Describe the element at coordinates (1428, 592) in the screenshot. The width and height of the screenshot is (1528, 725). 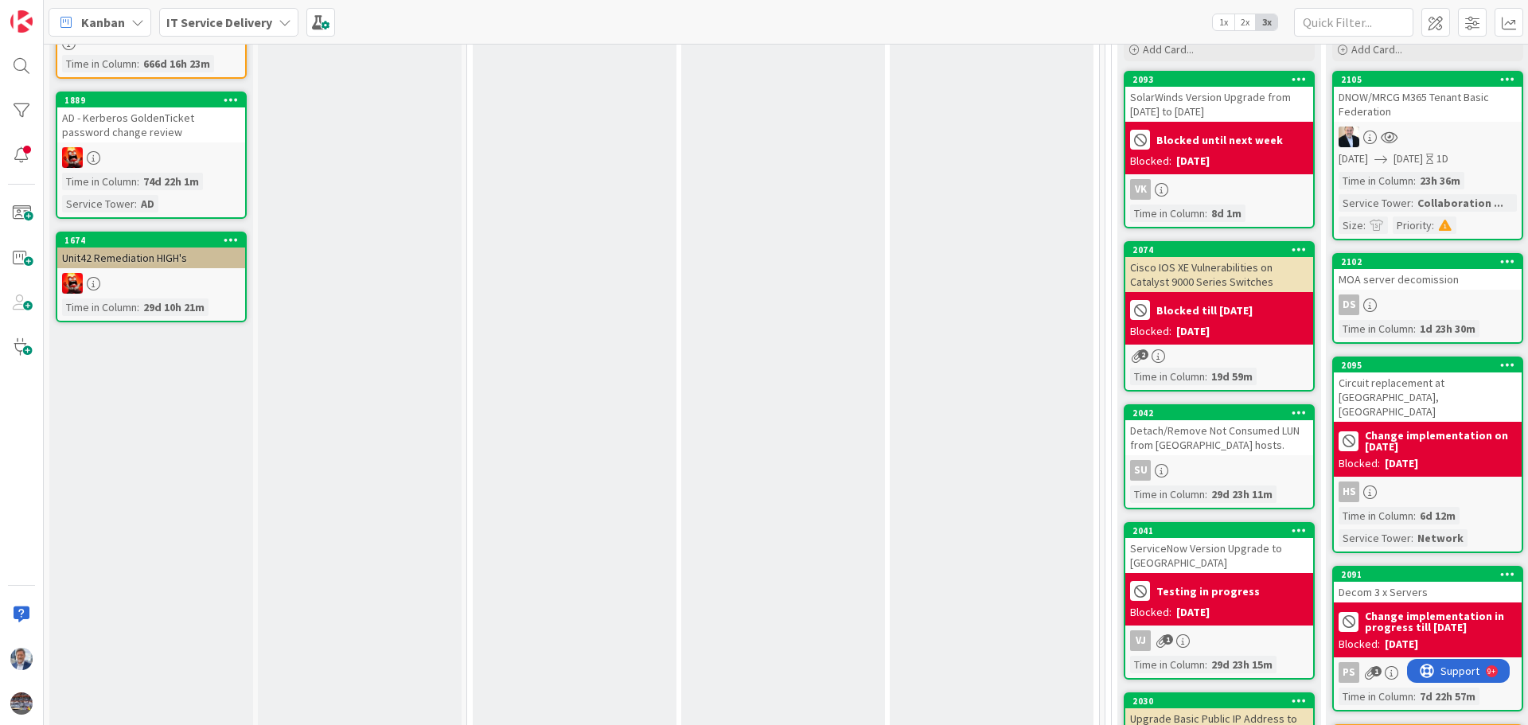
I see `div: Decom 3 x Servers` at that location.